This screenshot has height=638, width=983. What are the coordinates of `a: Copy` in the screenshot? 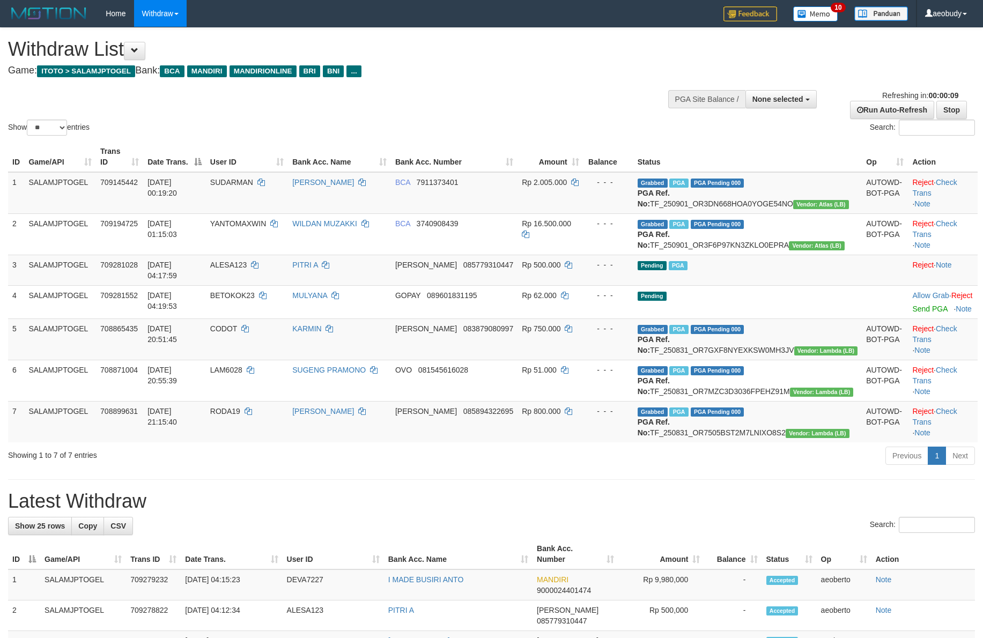 It's located at (87, 526).